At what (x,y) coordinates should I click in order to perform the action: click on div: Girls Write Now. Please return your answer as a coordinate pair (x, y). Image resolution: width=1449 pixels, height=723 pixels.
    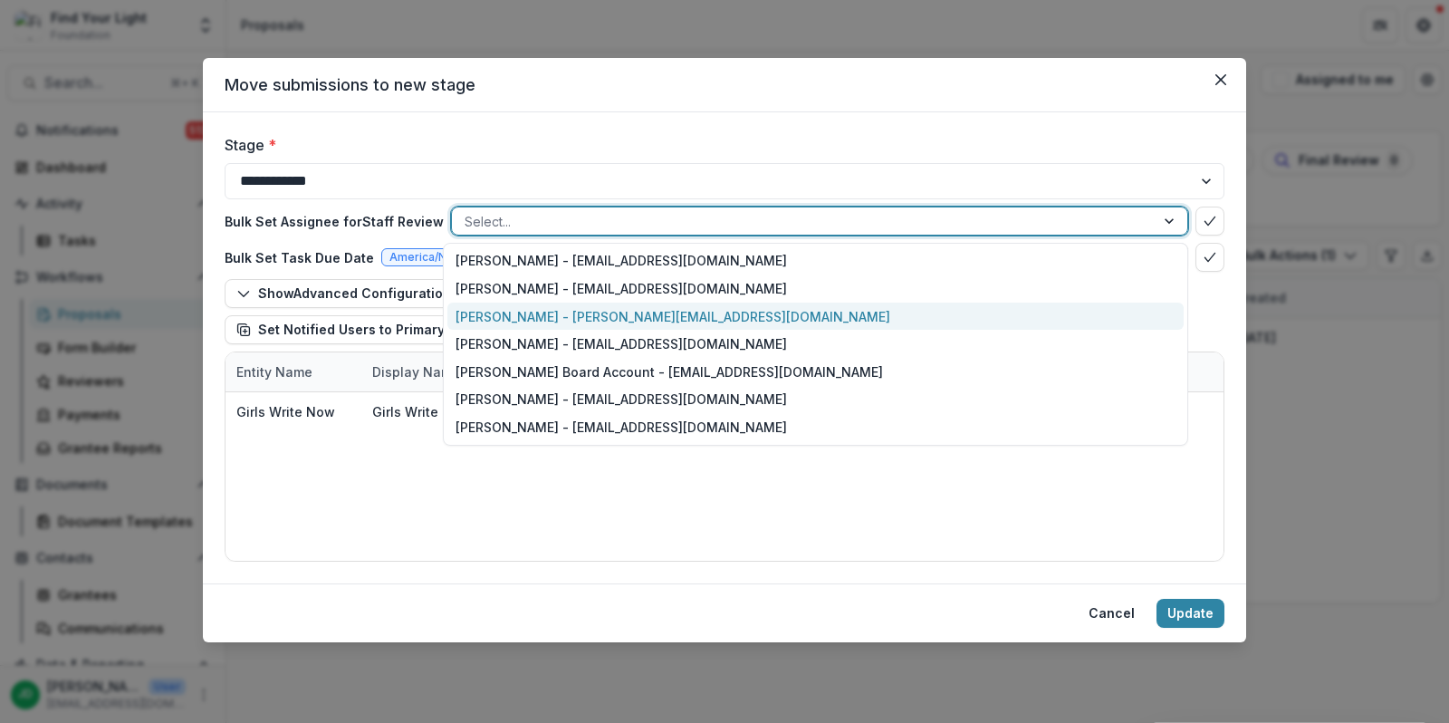
    Looking at the image, I should click on (285, 411).